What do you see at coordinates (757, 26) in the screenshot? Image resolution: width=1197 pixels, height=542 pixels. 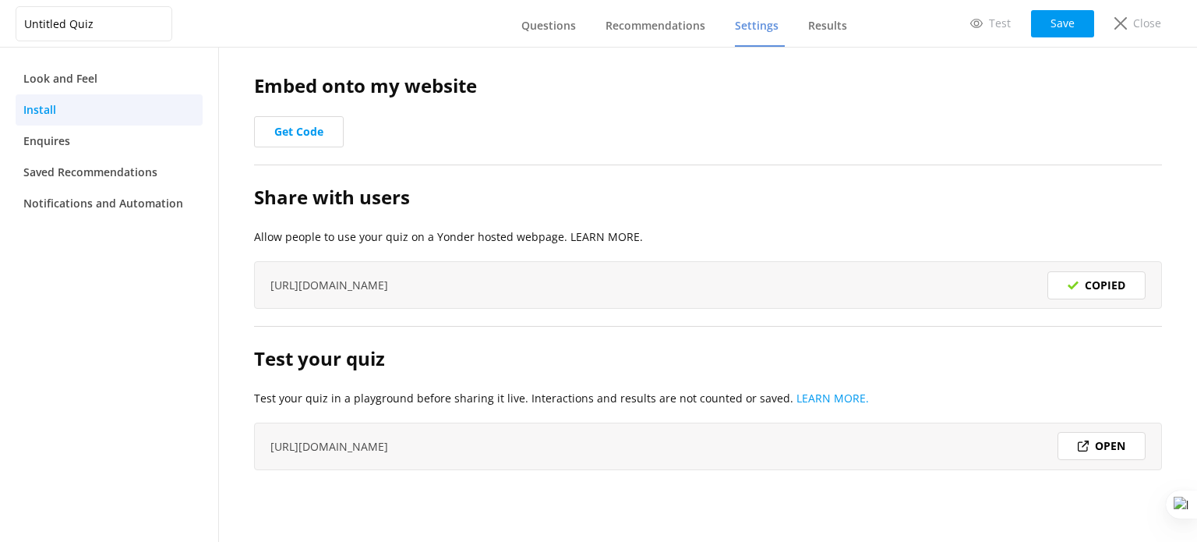 I see `span: Settings` at bounding box center [757, 26].